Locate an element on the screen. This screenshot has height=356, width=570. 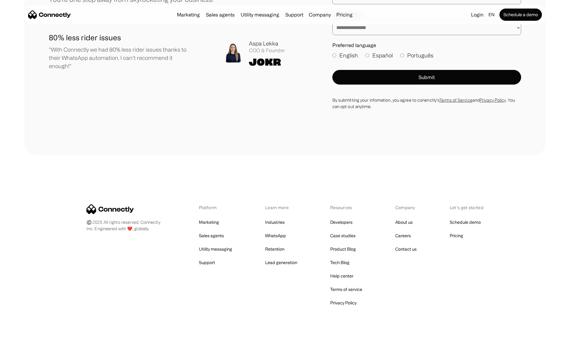
ul: Language list is located at coordinates (24, 350).